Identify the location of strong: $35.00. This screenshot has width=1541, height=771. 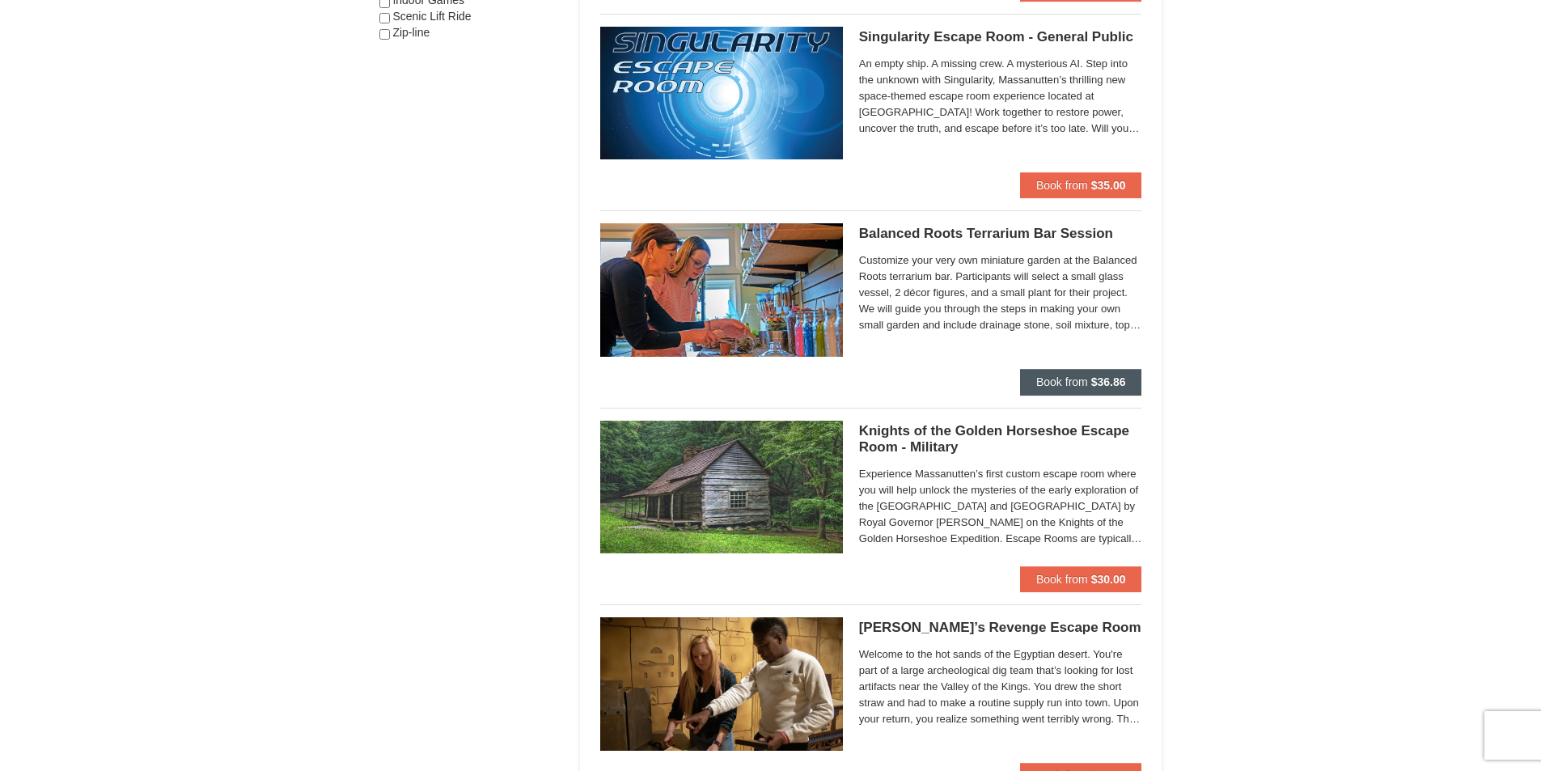
(1108, 185).